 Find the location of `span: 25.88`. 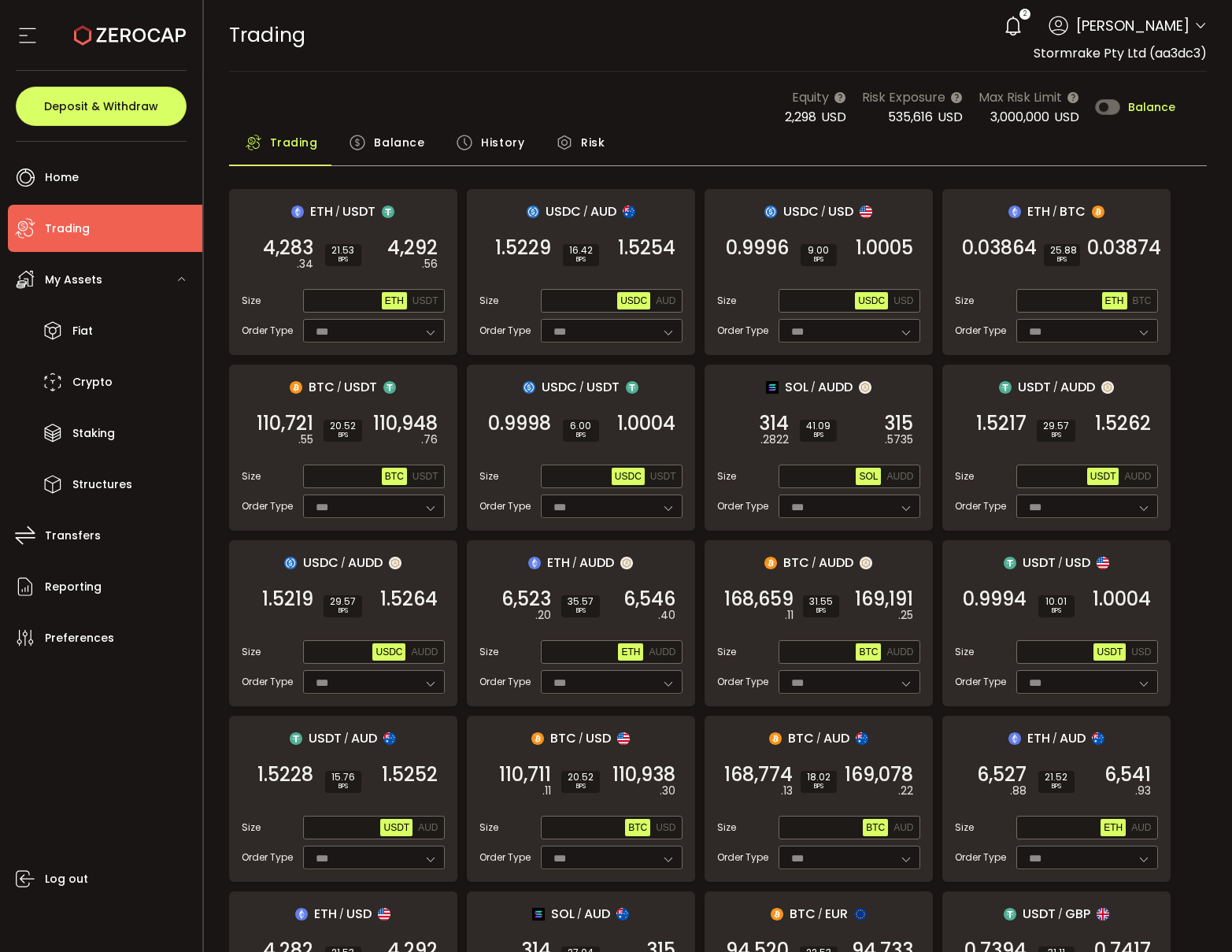

span: 25.88 is located at coordinates (1062, 251).